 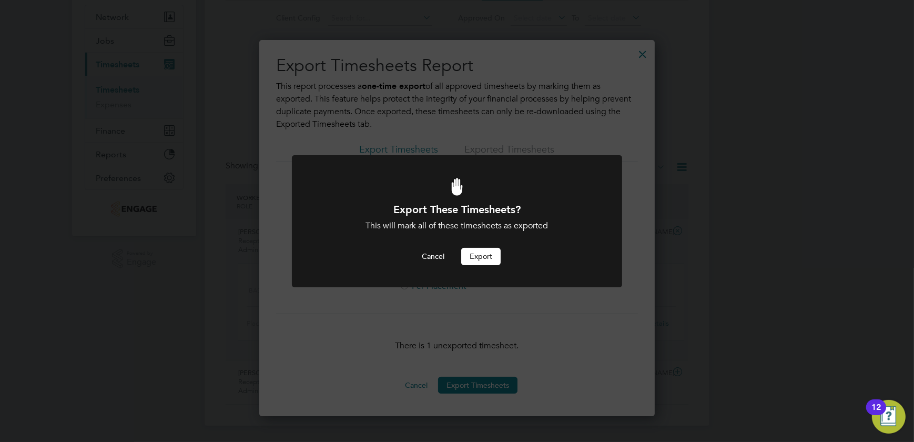 What do you see at coordinates (457, 226) in the screenshot?
I see `div: This will mark all of these timesheets as exported` at bounding box center [457, 226].